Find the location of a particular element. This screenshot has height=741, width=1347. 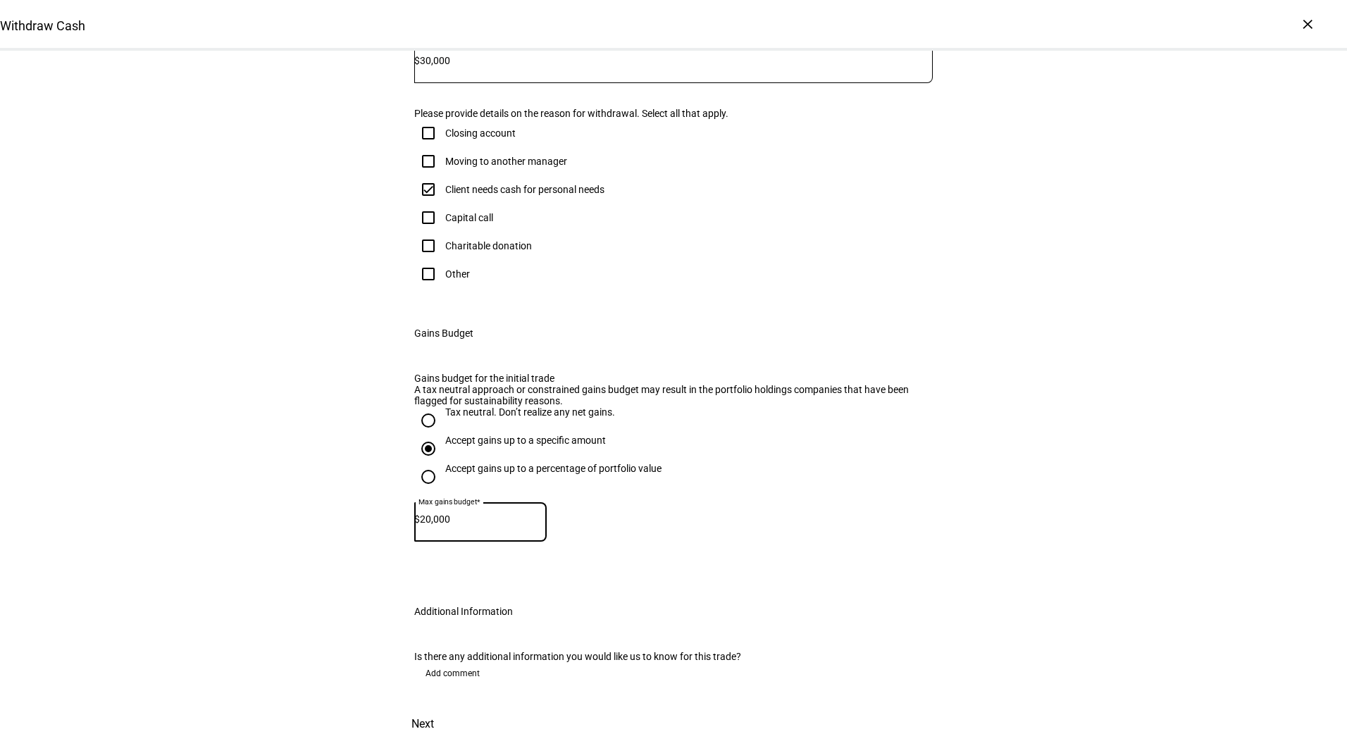

button: Next is located at coordinates (423, 724).